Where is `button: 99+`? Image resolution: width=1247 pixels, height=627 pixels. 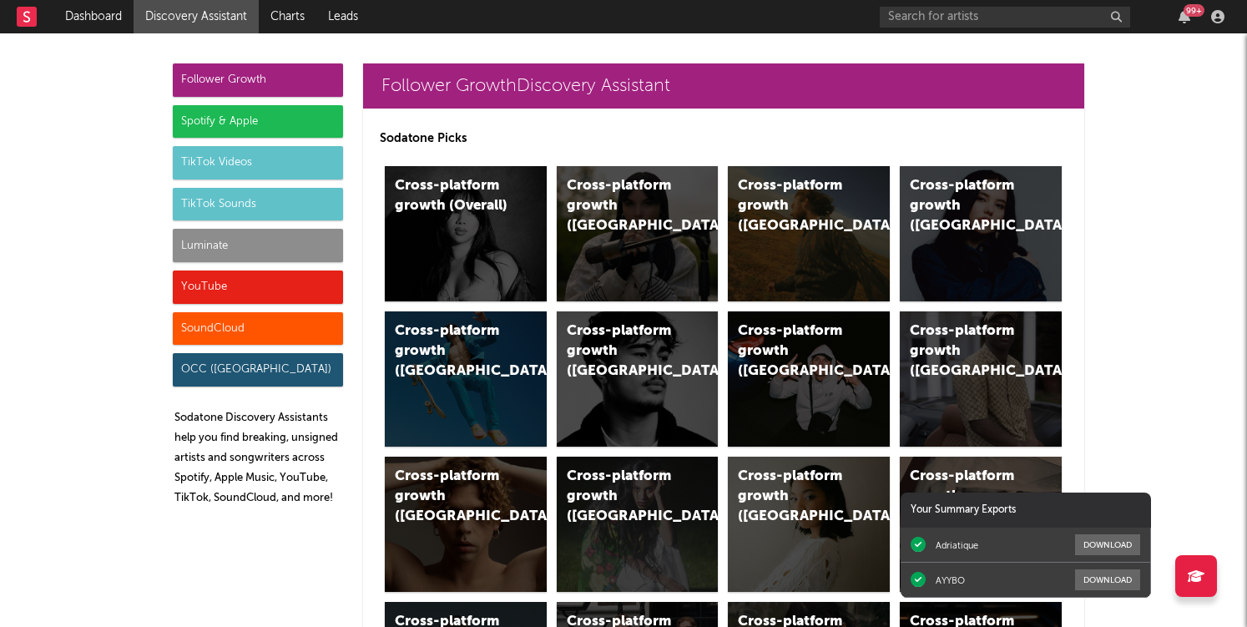 button: 99+ is located at coordinates (1184, 17).